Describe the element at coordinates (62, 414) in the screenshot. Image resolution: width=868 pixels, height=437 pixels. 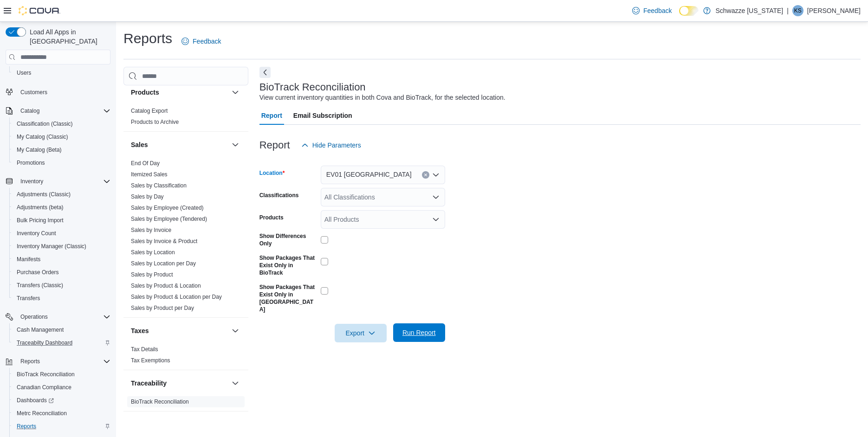
I see `button: Metrc Reconciliation` at that location.